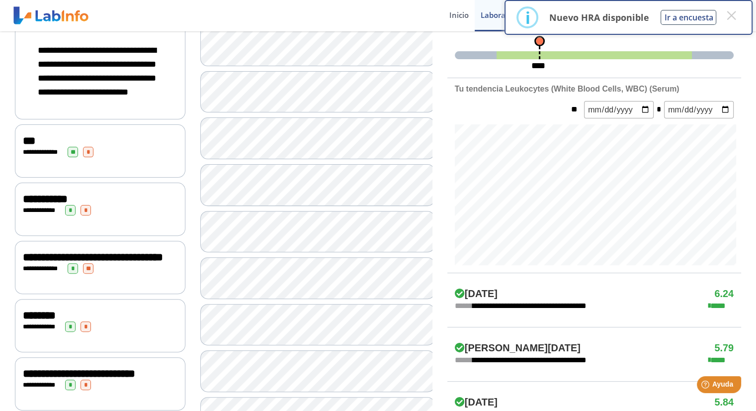 The image size is (756, 411). Describe the element at coordinates (528, 17) in the screenshot. I see `div: i` at that location.